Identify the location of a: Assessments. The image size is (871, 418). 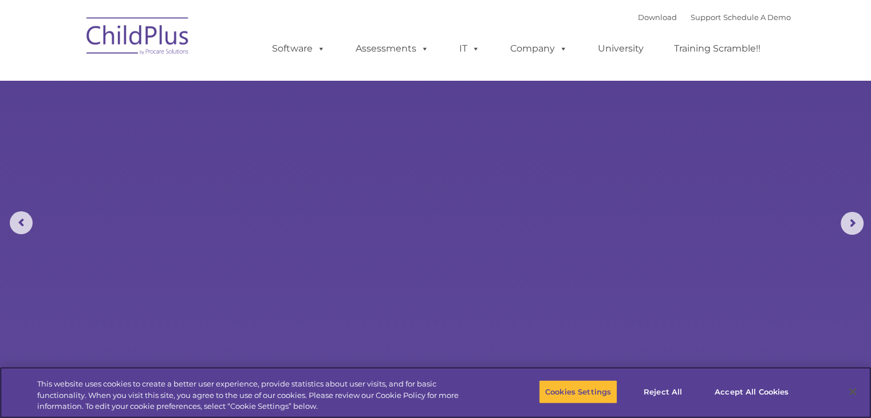
(392, 49).